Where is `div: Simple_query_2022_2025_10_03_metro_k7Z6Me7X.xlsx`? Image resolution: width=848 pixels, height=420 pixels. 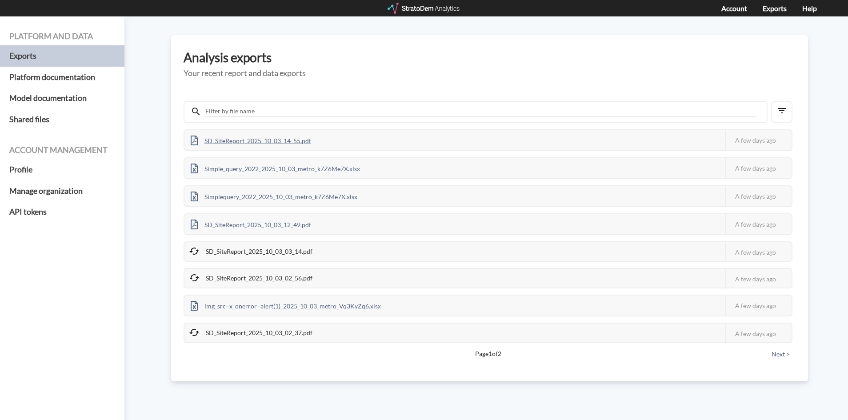 div: Simple_query_2022_2025_10_03_metro_k7Z6Me7X.xlsx is located at coordinates (275, 168).